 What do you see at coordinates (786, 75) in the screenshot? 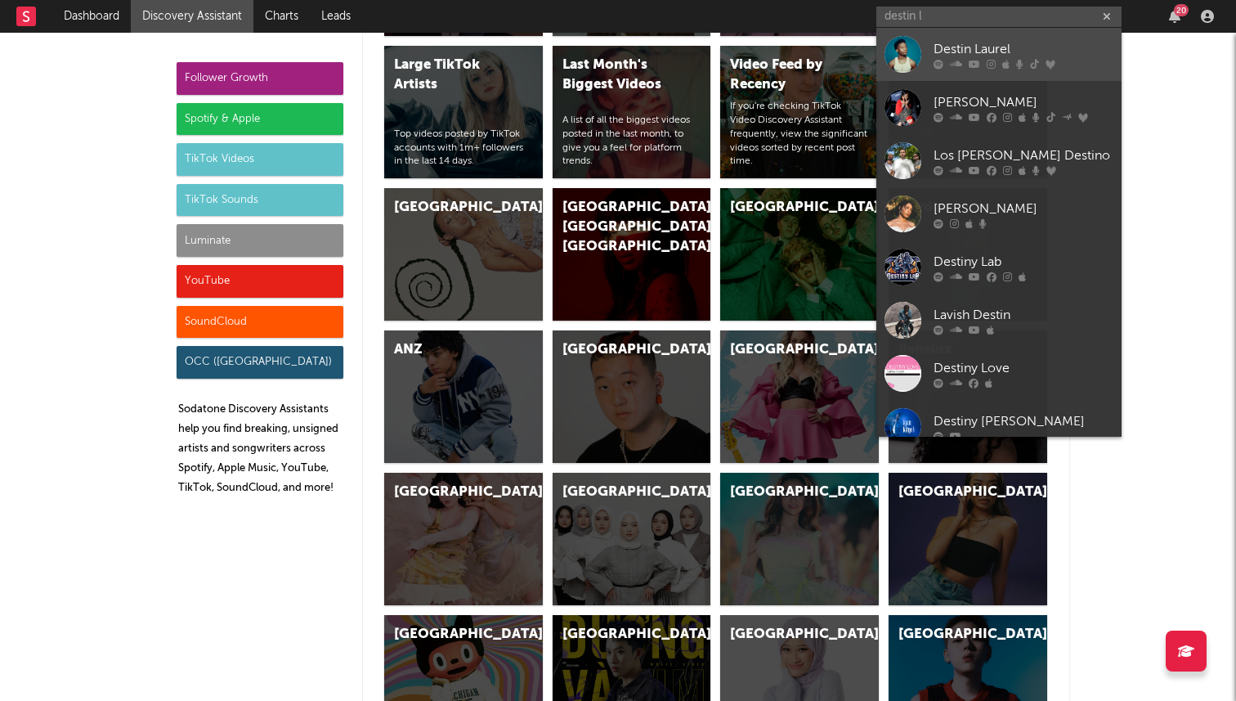
I see `div: Video Feed by Recency` at bounding box center [786, 75].